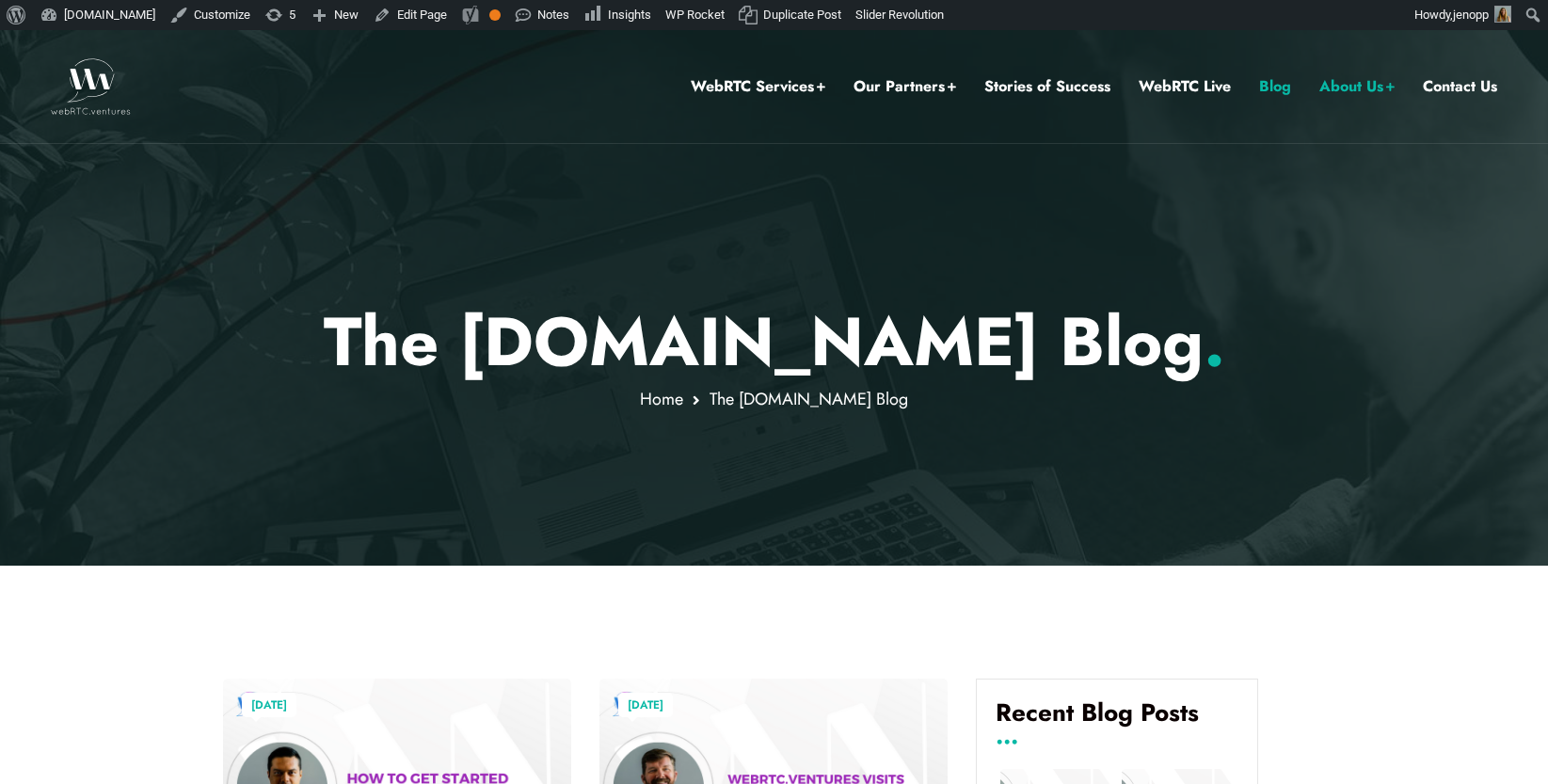 This screenshot has width=1548, height=784. I want to click on img: WebRTC.ventures, so click(90, 87).